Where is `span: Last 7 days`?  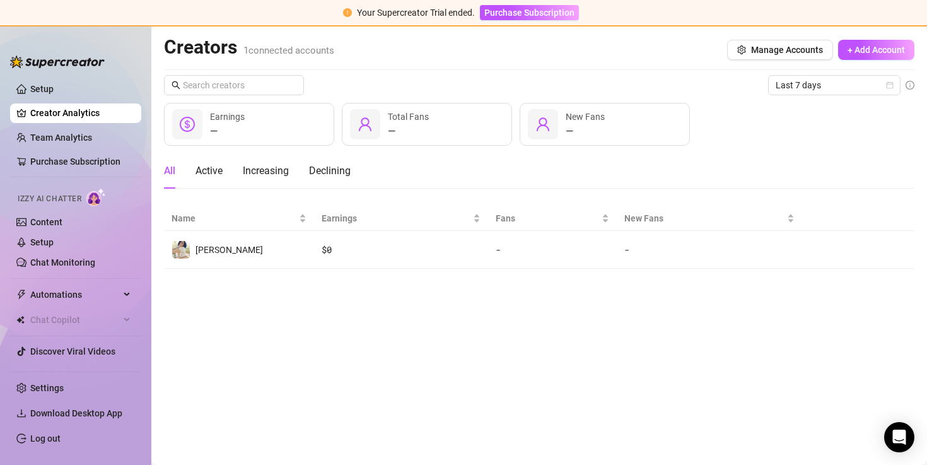 span: Last 7 days is located at coordinates (834, 85).